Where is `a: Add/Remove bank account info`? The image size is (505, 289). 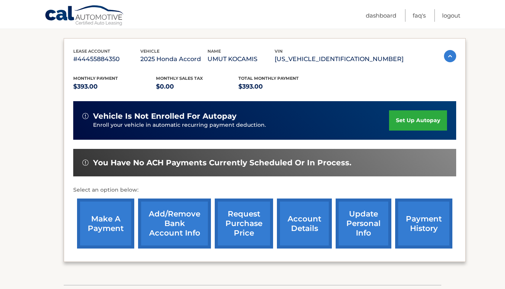 a: Add/Remove bank account info is located at coordinates (174, 223).